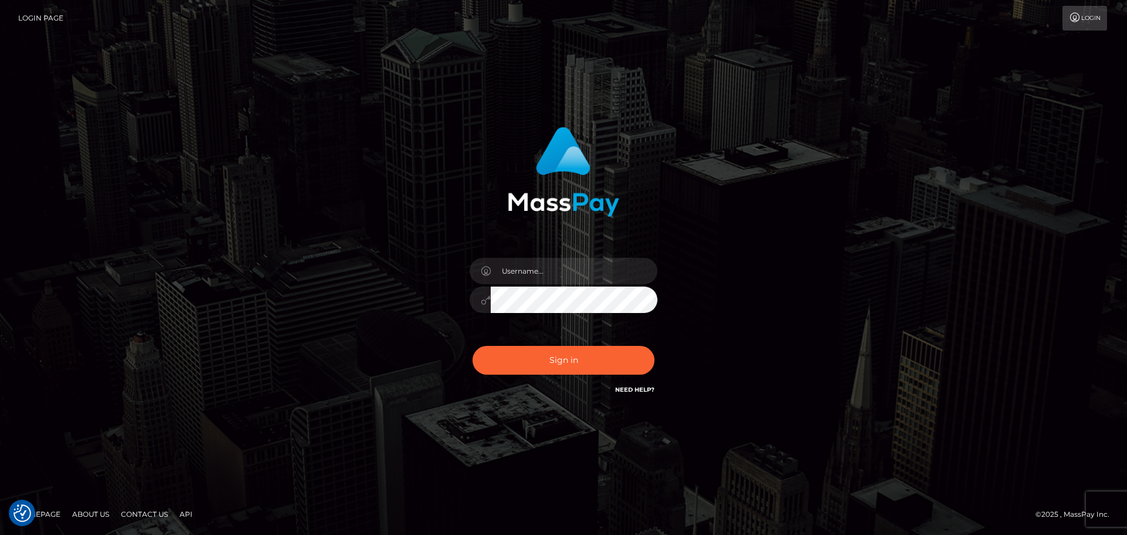 Image resolution: width=1127 pixels, height=535 pixels. Describe the element at coordinates (574, 271) in the screenshot. I see `input: Username...` at that location.